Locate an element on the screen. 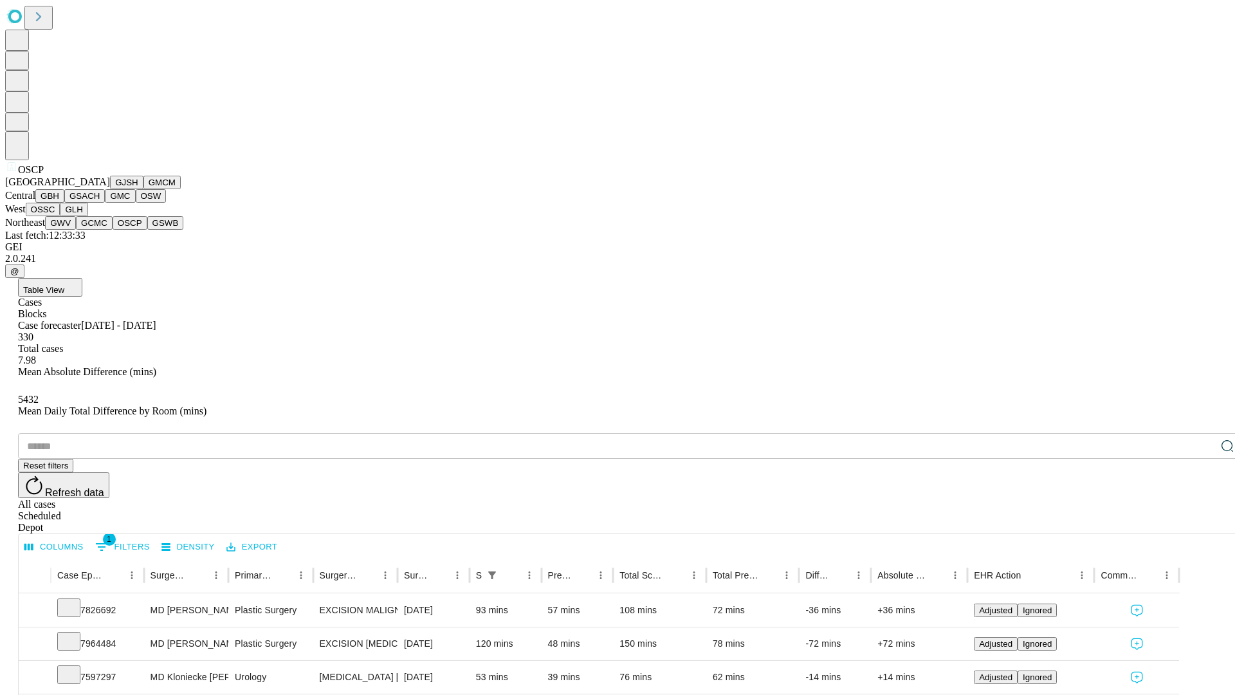  button: GMCM is located at coordinates (162, 182).